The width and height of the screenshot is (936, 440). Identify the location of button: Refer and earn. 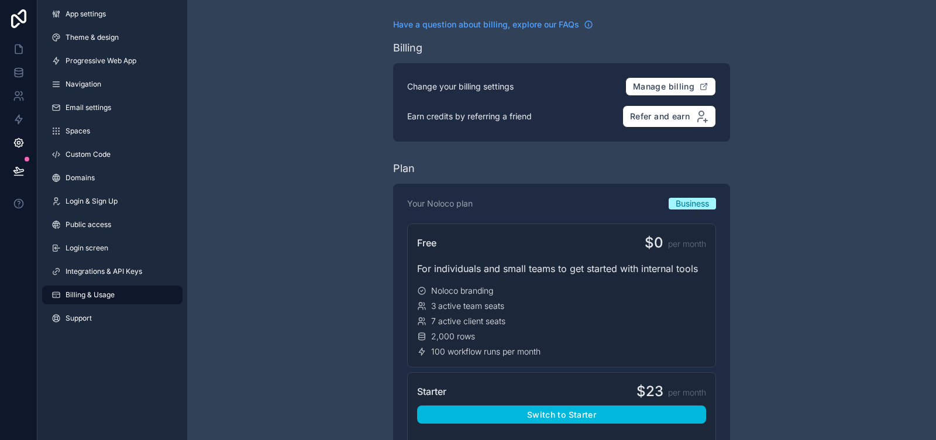
(669, 116).